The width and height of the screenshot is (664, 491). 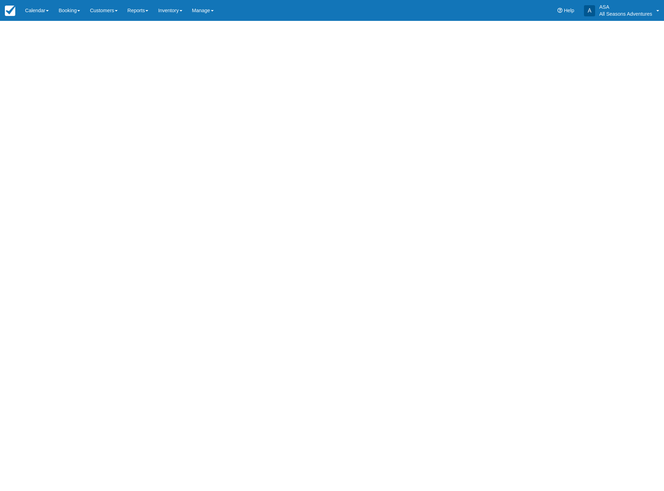 What do you see at coordinates (569, 10) in the screenshot?
I see `span: Help` at bounding box center [569, 10].